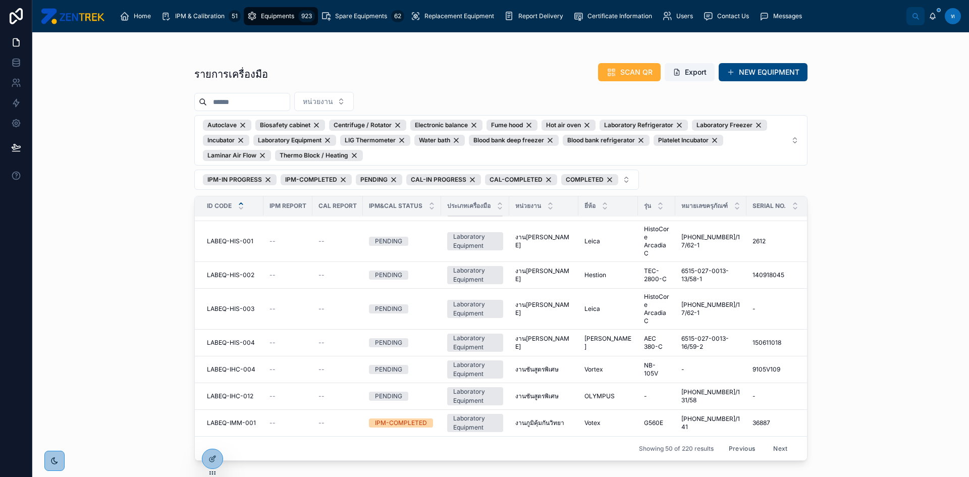 The width and height of the screenshot is (969, 477). Describe the element at coordinates (595, 275) in the screenshot. I see `span: Hestion` at that location.